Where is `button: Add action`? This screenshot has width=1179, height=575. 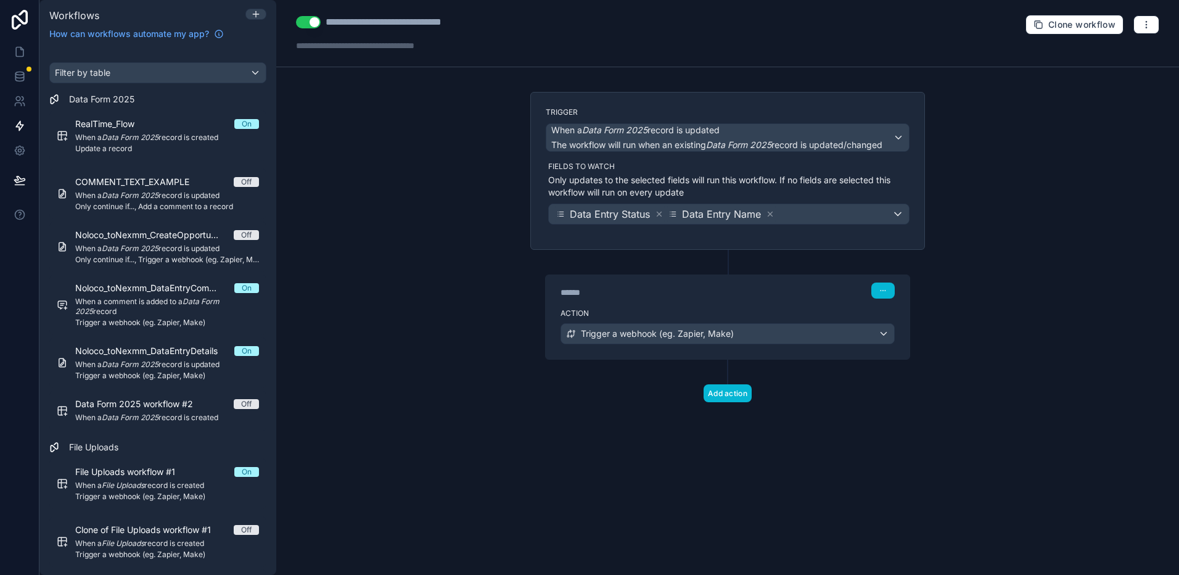
button: Add action is located at coordinates (728, 393).